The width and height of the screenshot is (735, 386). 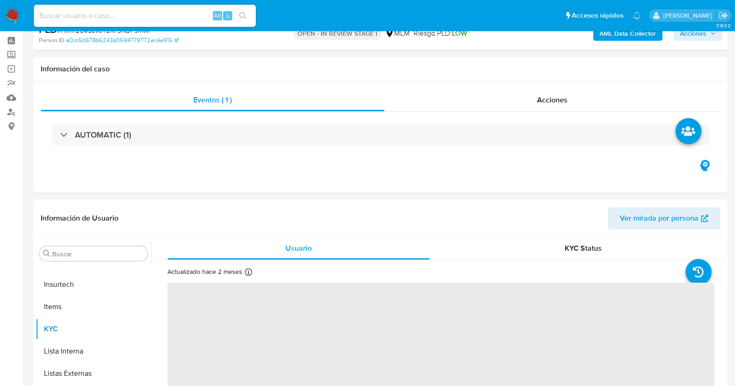 I want to click on a: Notificaciones, so click(x=637, y=15).